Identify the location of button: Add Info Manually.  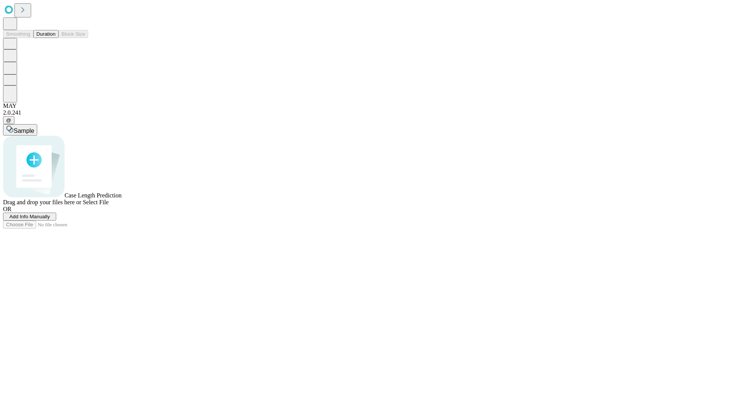
(30, 217).